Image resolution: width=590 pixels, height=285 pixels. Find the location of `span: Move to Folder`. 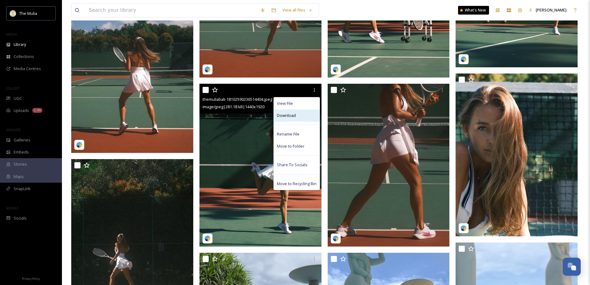

span: Move to Folder is located at coordinates (291, 146).